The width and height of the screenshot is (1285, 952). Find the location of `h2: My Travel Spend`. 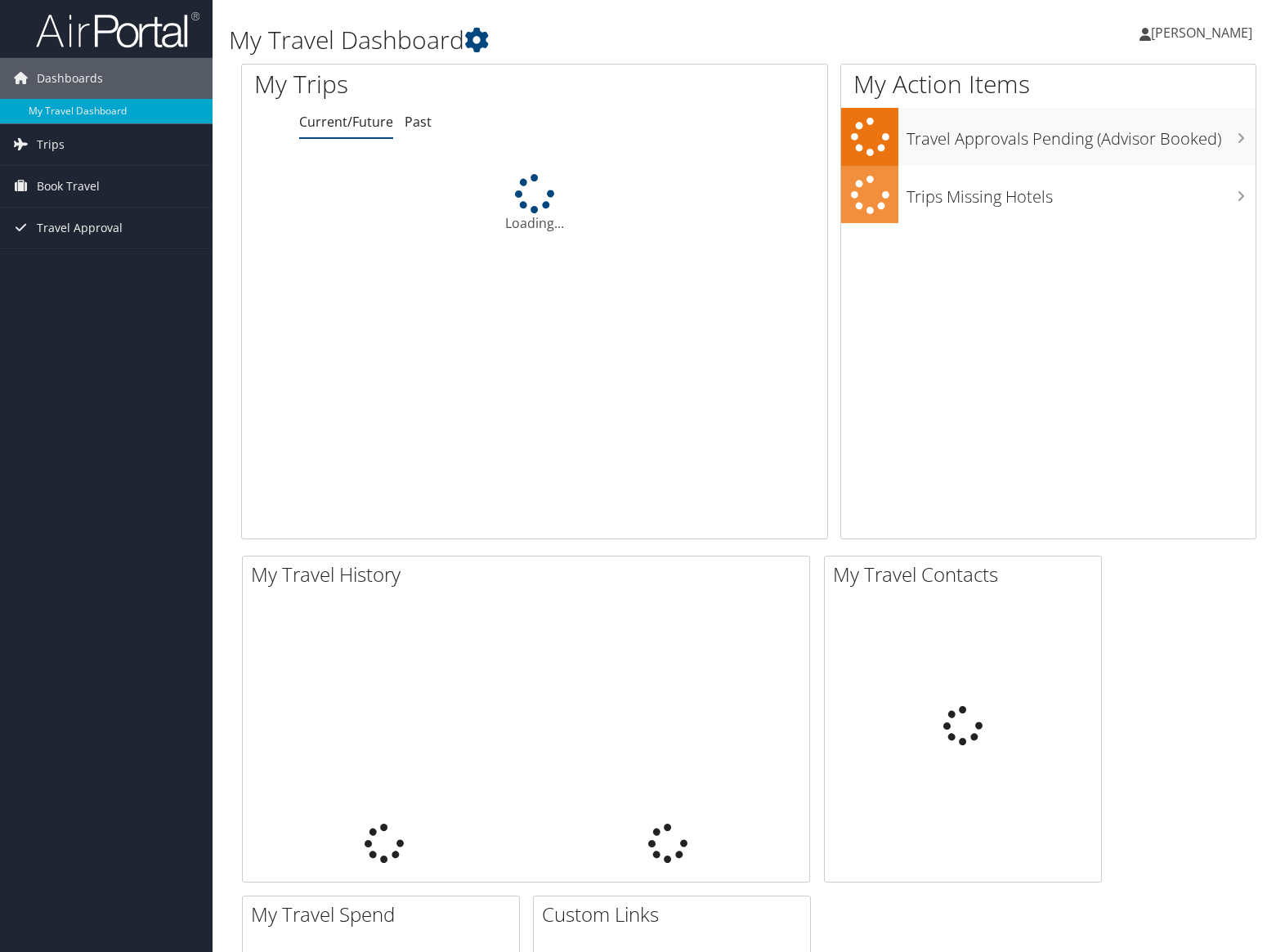

h2: My Travel Spend is located at coordinates (385, 914).